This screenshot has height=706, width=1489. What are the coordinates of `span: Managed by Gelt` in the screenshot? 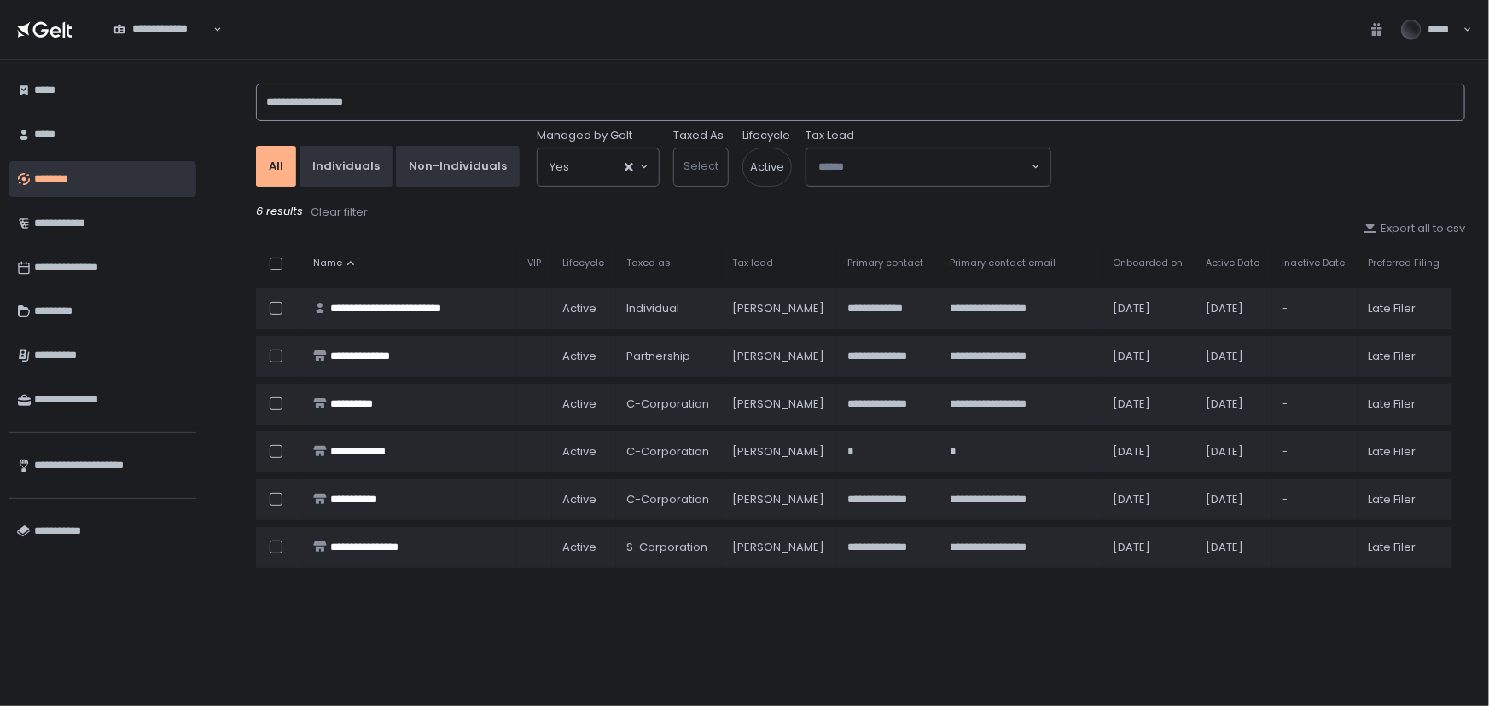 It's located at (584, 136).